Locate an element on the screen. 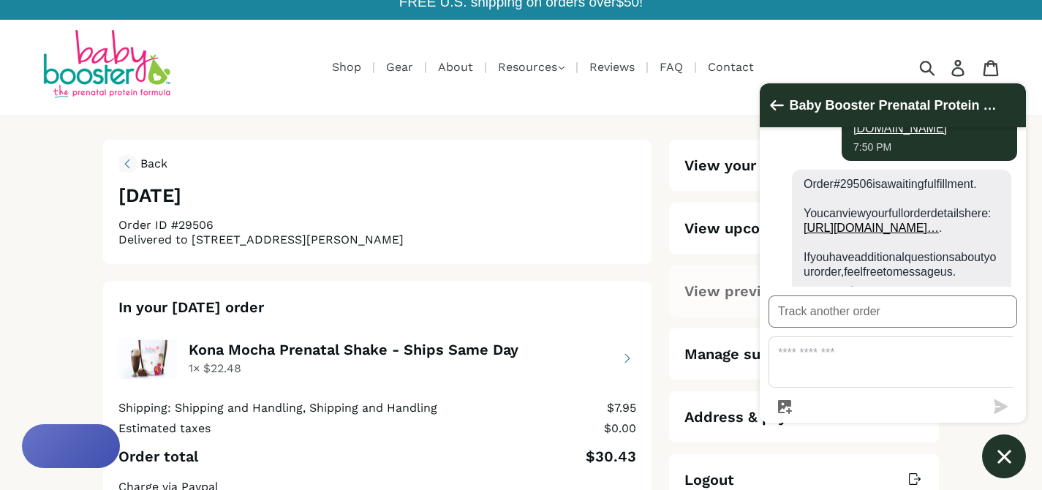 The image size is (1042, 490). a: Shop is located at coordinates (346, 67).